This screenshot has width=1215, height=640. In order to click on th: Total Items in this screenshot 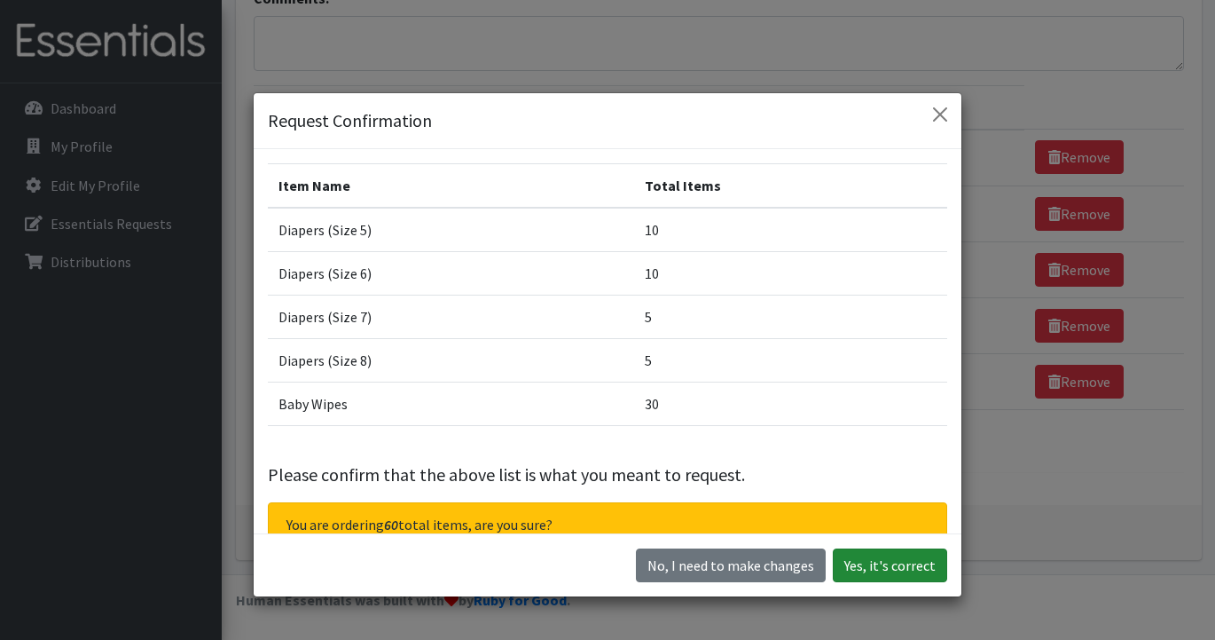, I will do `click(790, 186)`.